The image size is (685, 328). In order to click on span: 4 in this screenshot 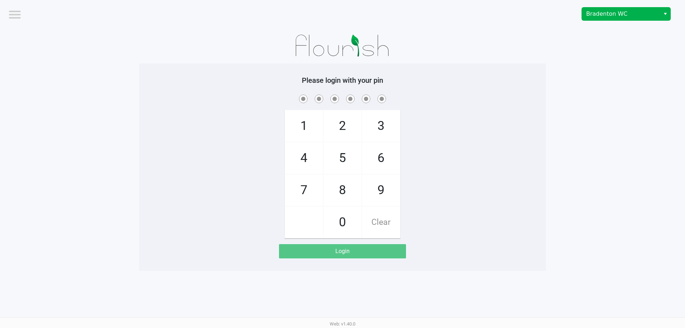, I will do `click(304, 158)`.